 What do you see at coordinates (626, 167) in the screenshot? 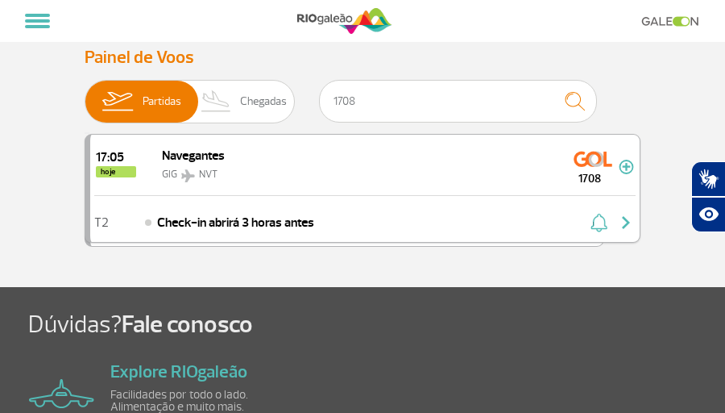
I see `img: mais-info-painel-voo.svg` at bounding box center [626, 167].